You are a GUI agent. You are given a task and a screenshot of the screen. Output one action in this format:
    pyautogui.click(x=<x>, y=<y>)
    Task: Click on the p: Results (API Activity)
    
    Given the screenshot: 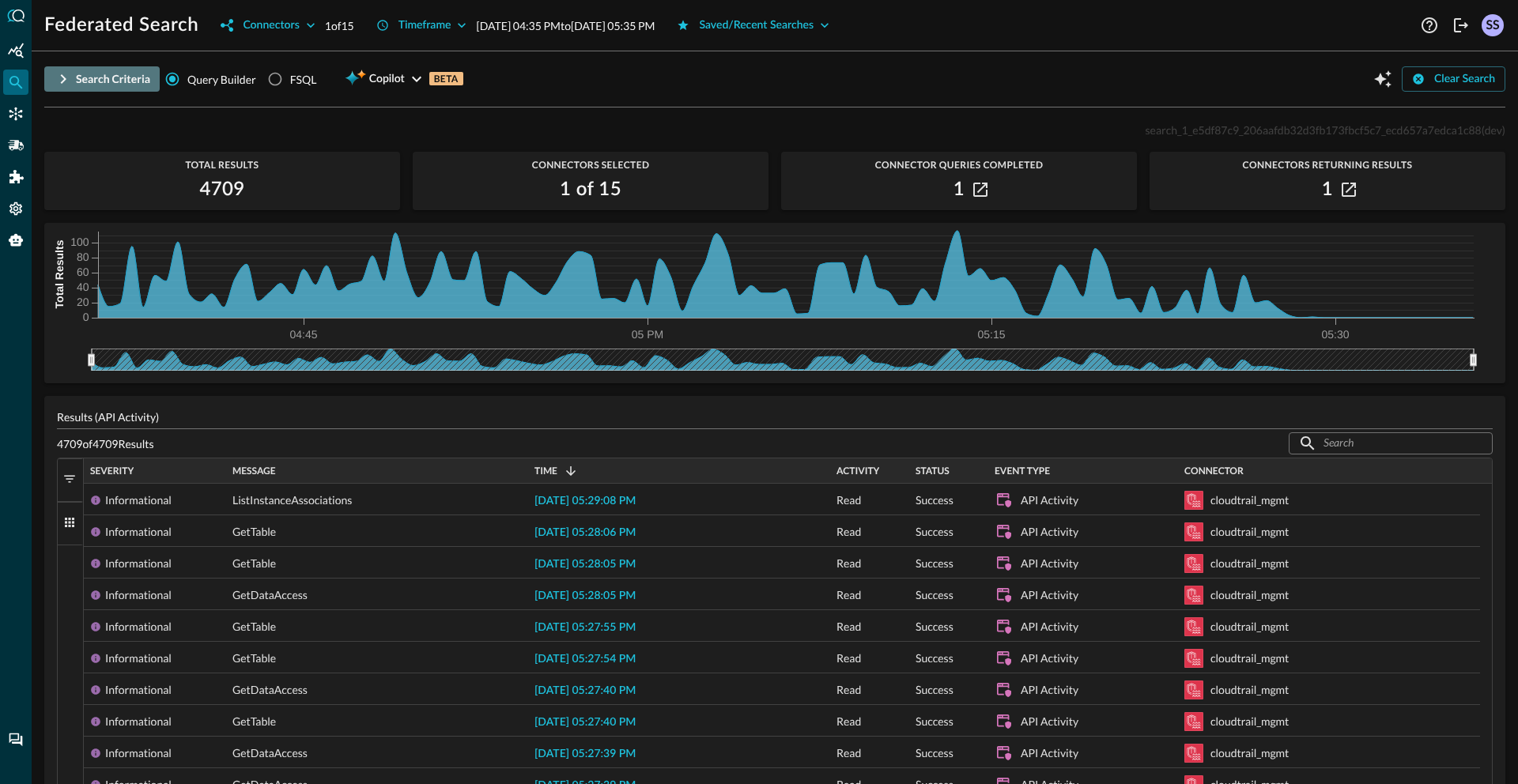 What is the action you would take?
    pyautogui.click(x=775, y=417)
    